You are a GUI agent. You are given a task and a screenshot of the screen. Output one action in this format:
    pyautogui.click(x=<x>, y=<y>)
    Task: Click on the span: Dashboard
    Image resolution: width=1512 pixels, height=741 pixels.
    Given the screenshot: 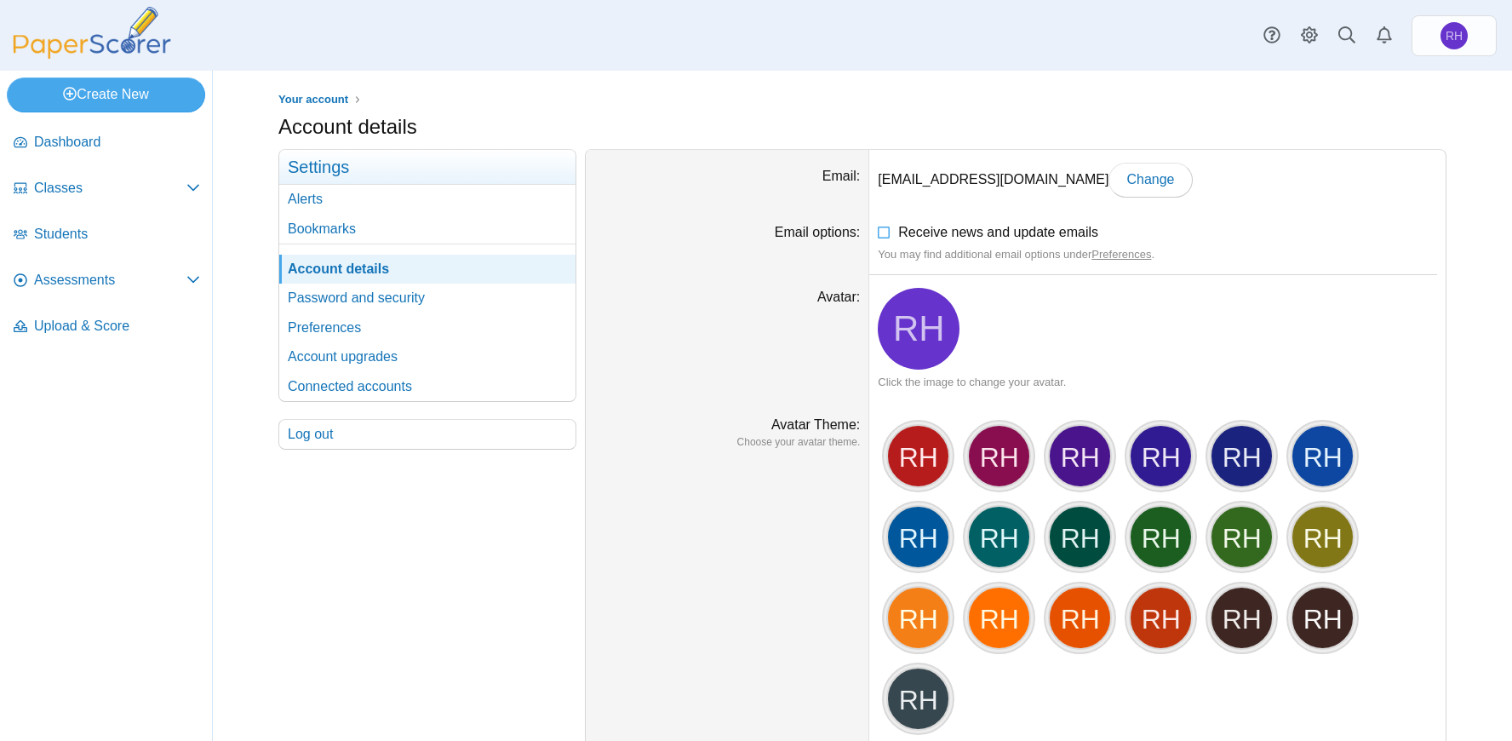 What is the action you would take?
    pyautogui.click(x=117, y=142)
    